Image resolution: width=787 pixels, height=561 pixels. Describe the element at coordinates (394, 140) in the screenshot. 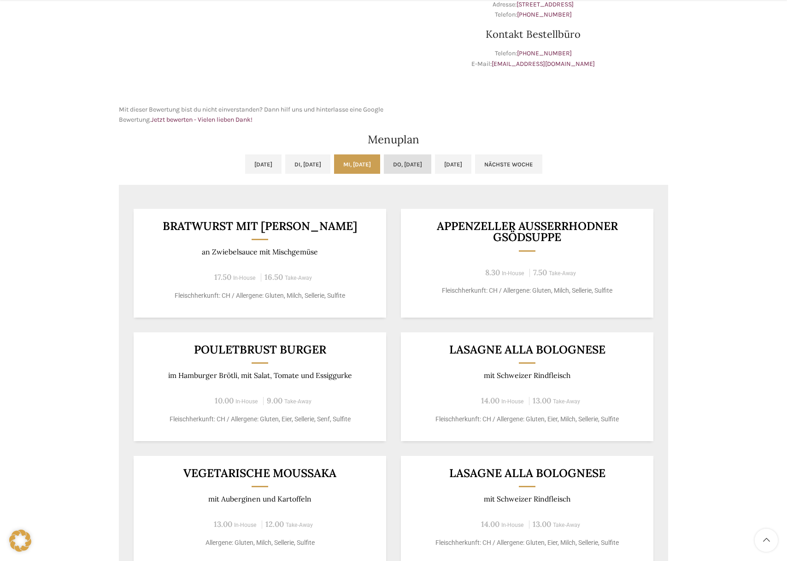

I see `h2: Menuplan` at that location.